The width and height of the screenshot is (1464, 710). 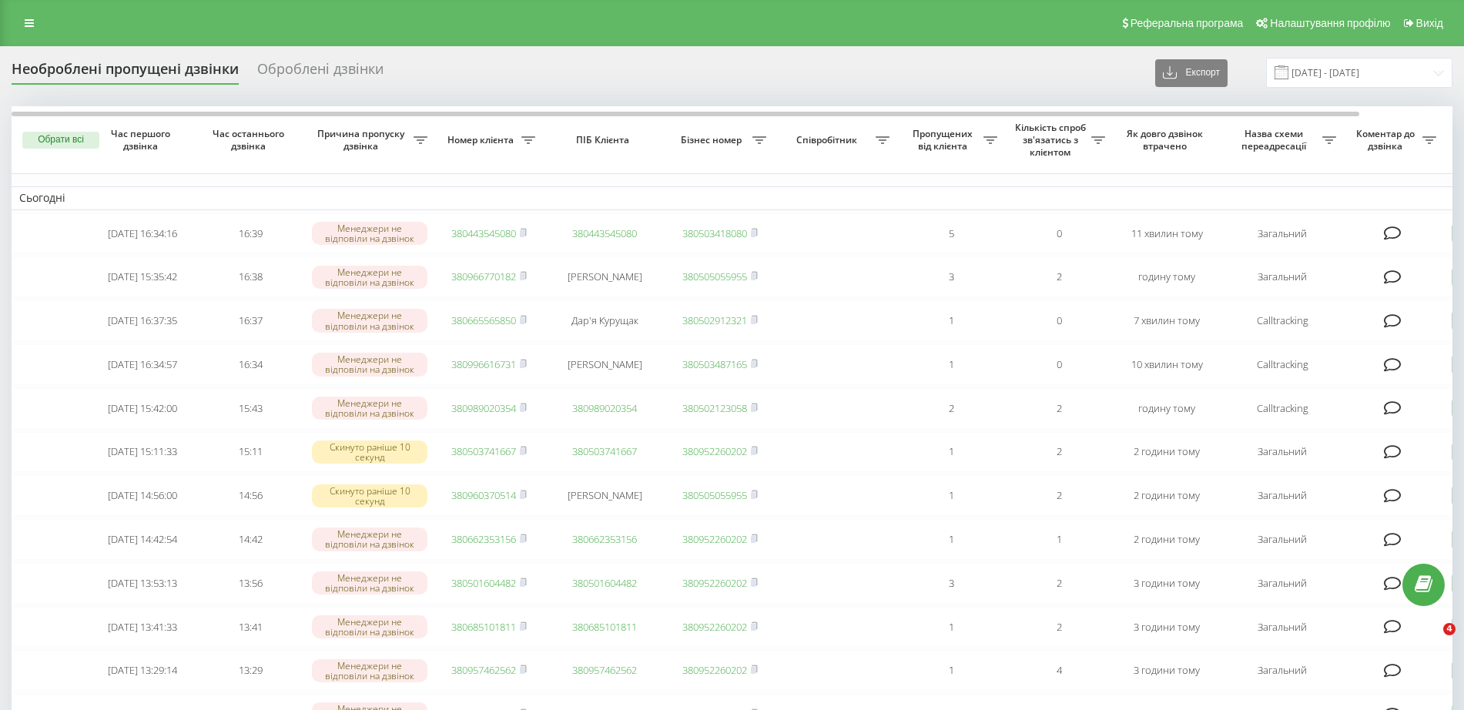 I want to click on a: 380957462562, so click(x=484, y=670).